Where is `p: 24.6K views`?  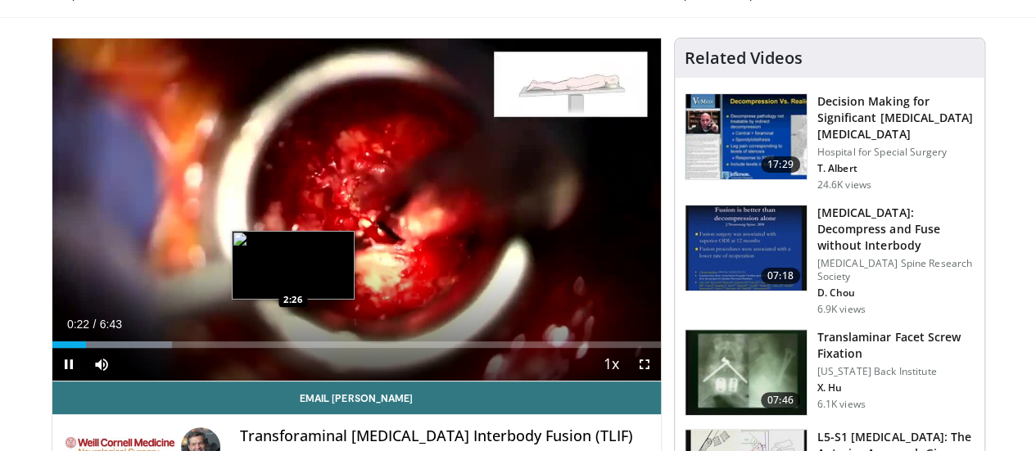
p: 24.6K views is located at coordinates (845, 185).